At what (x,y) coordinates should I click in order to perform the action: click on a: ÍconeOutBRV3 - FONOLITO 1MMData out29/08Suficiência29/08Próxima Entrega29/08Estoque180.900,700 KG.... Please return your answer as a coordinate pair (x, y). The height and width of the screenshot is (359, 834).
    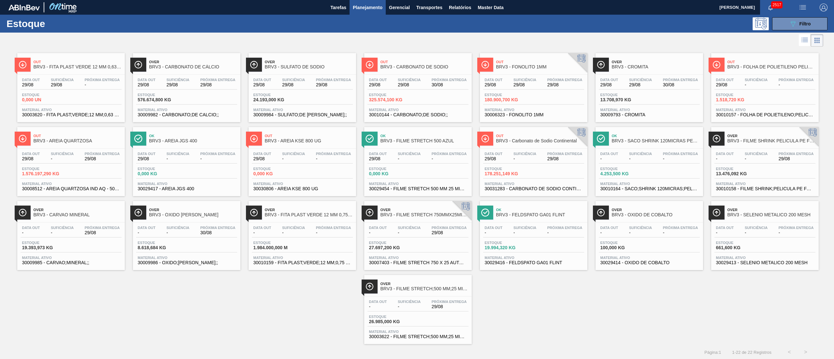
    Looking at the image, I should click on (532, 85).